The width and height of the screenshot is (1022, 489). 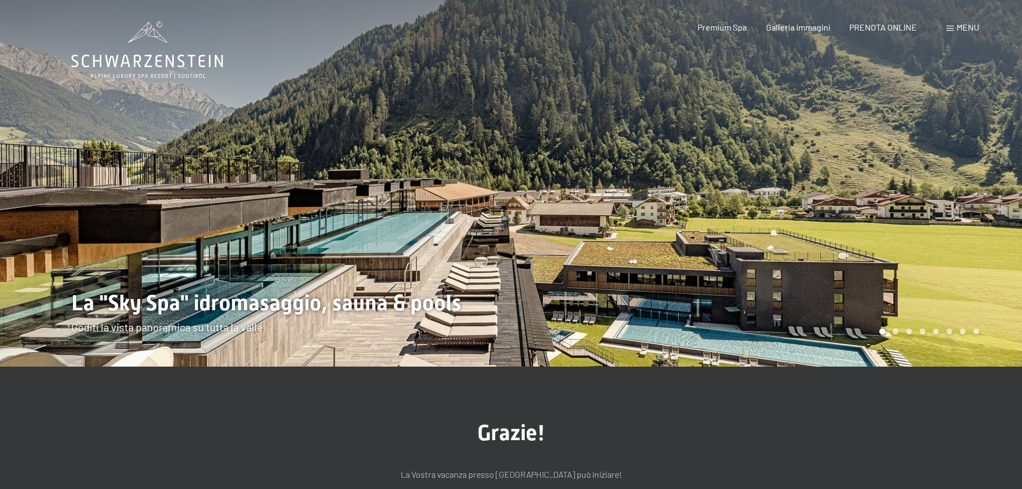 What do you see at coordinates (798, 27) in the screenshot?
I see `a: Galleria immagini` at bounding box center [798, 27].